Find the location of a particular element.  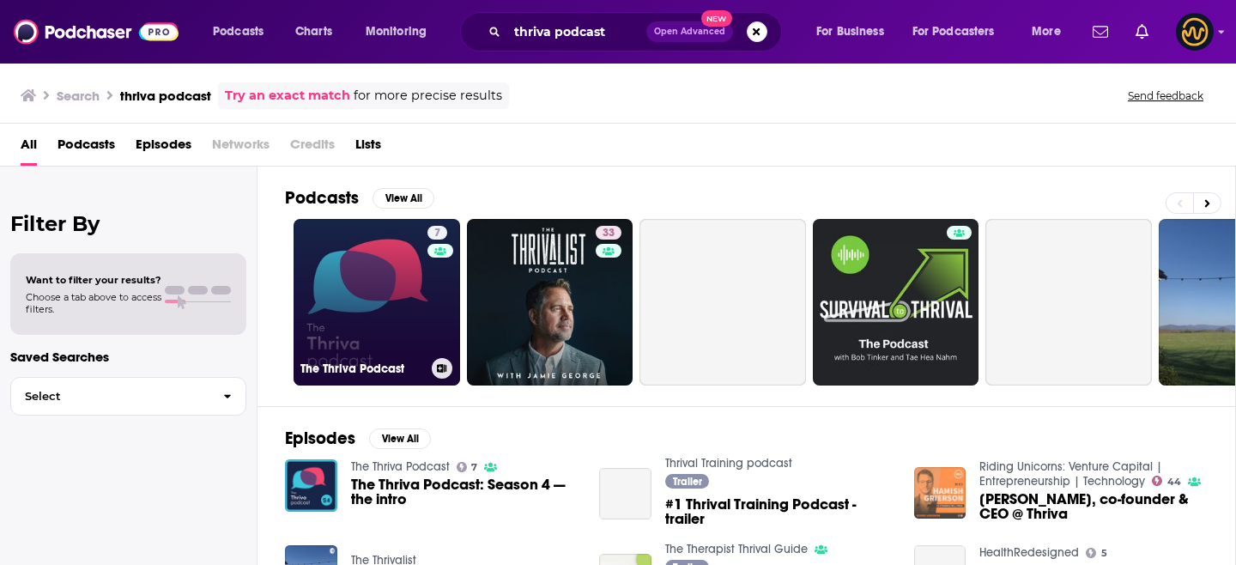

span: More is located at coordinates (1047, 32).